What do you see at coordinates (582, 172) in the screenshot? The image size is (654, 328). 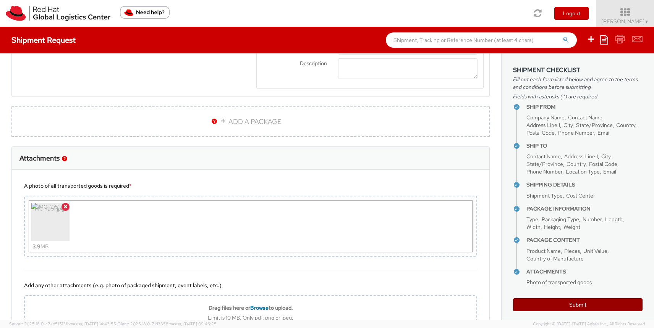 I see `span: Location Type` at bounding box center [582, 172].